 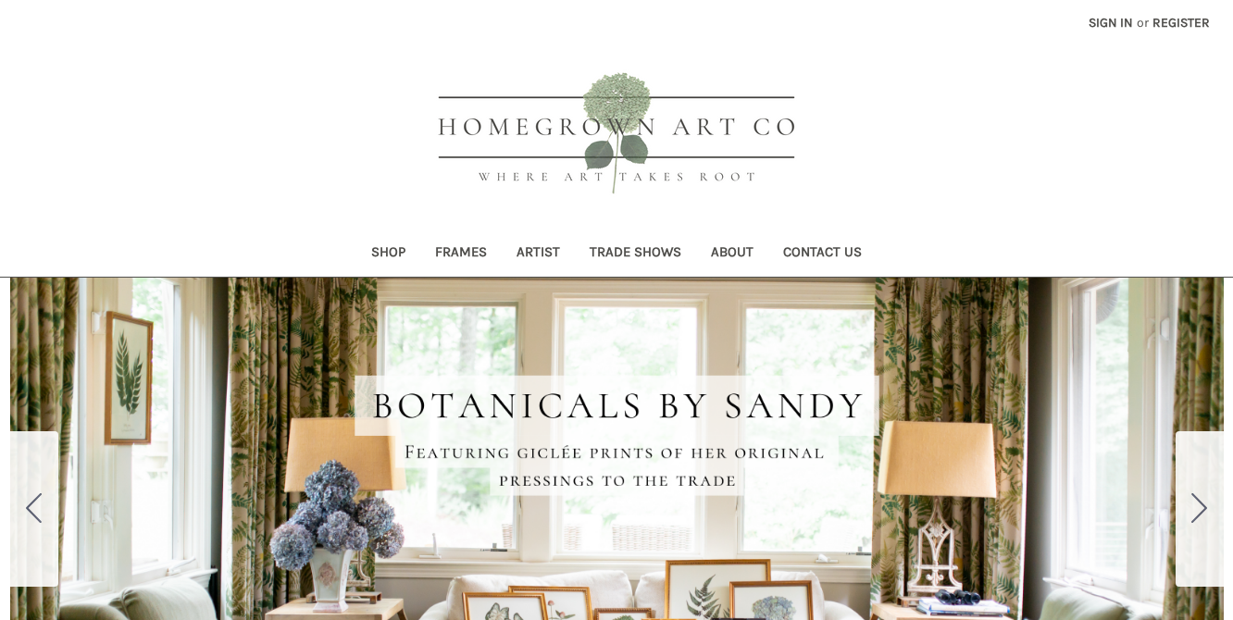 What do you see at coordinates (732, 254) in the screenshot?
I see `a: About` at bounding box center [732, 254].